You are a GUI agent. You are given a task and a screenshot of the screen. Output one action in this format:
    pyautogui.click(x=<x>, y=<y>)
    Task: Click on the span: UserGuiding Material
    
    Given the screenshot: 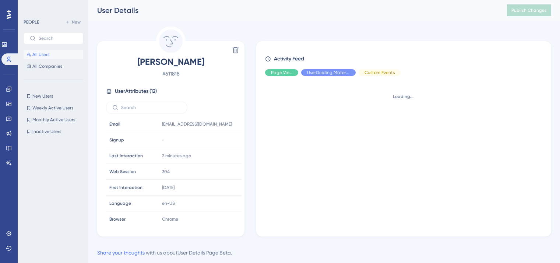 What is the action you would take?
    pyautogui.click(x=329, y=73)
    